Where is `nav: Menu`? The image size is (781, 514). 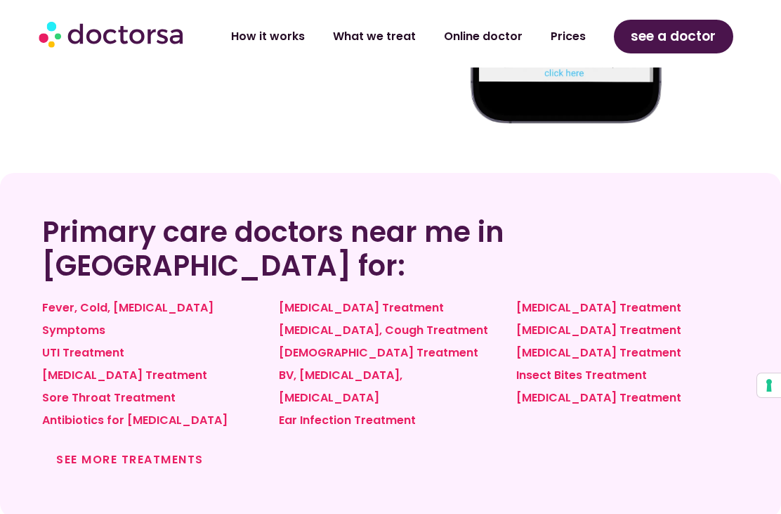
nav: Menu is located at coordinates (406, 37).